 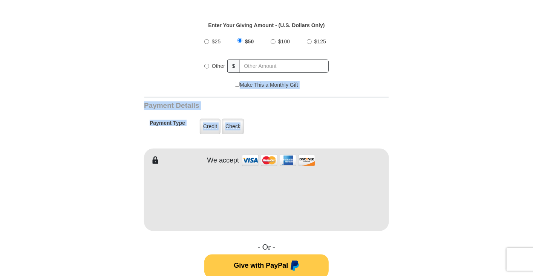 I want to click on strong: Enter Your Giving Amount - (U.S. Dollars Only), so click(x=266, y=25).